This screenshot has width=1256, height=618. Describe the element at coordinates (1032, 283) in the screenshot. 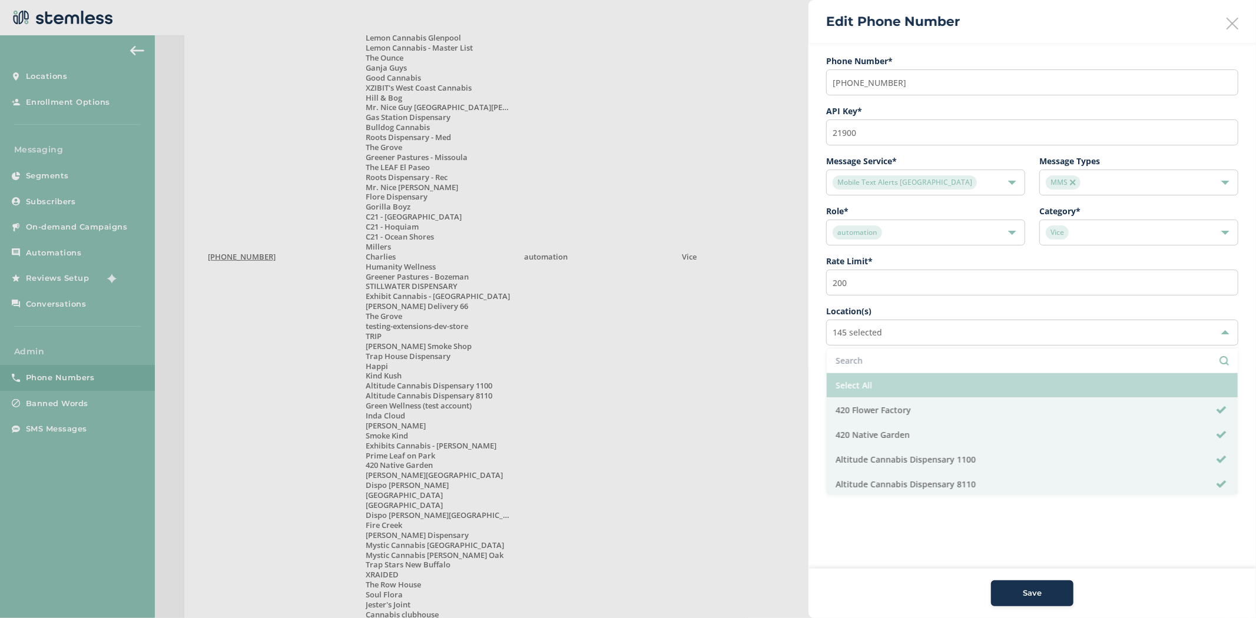

I see `input: Enter Rate Limit` at that location.